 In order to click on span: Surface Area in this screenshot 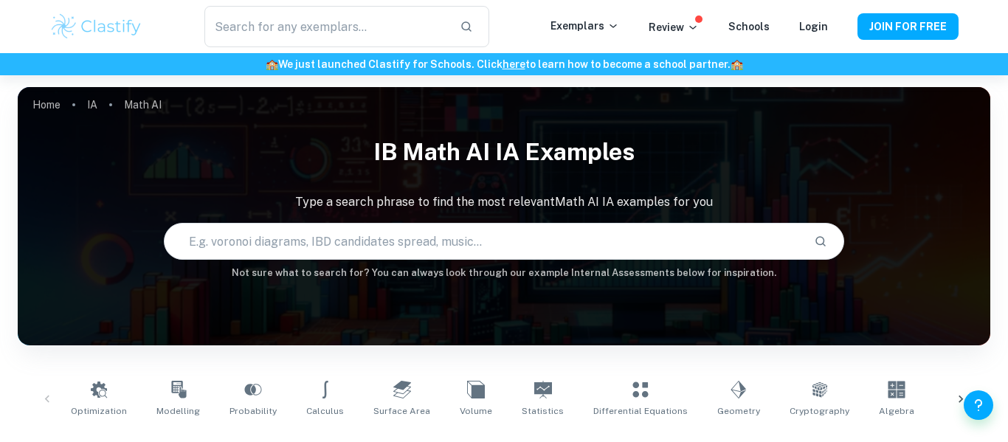, I will do `click(401, 411)`.